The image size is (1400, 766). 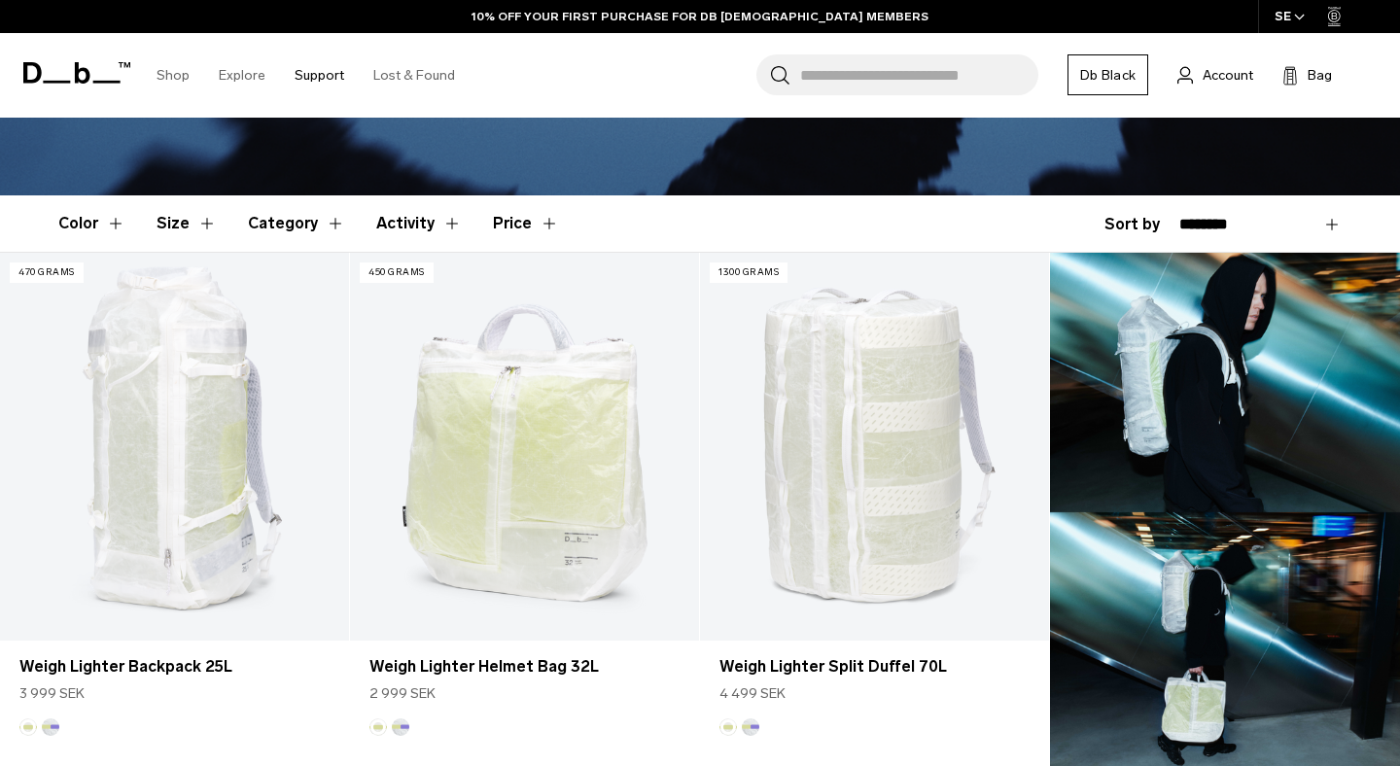 I want to click on button: Toggle Price, so click(x=526, y=224).